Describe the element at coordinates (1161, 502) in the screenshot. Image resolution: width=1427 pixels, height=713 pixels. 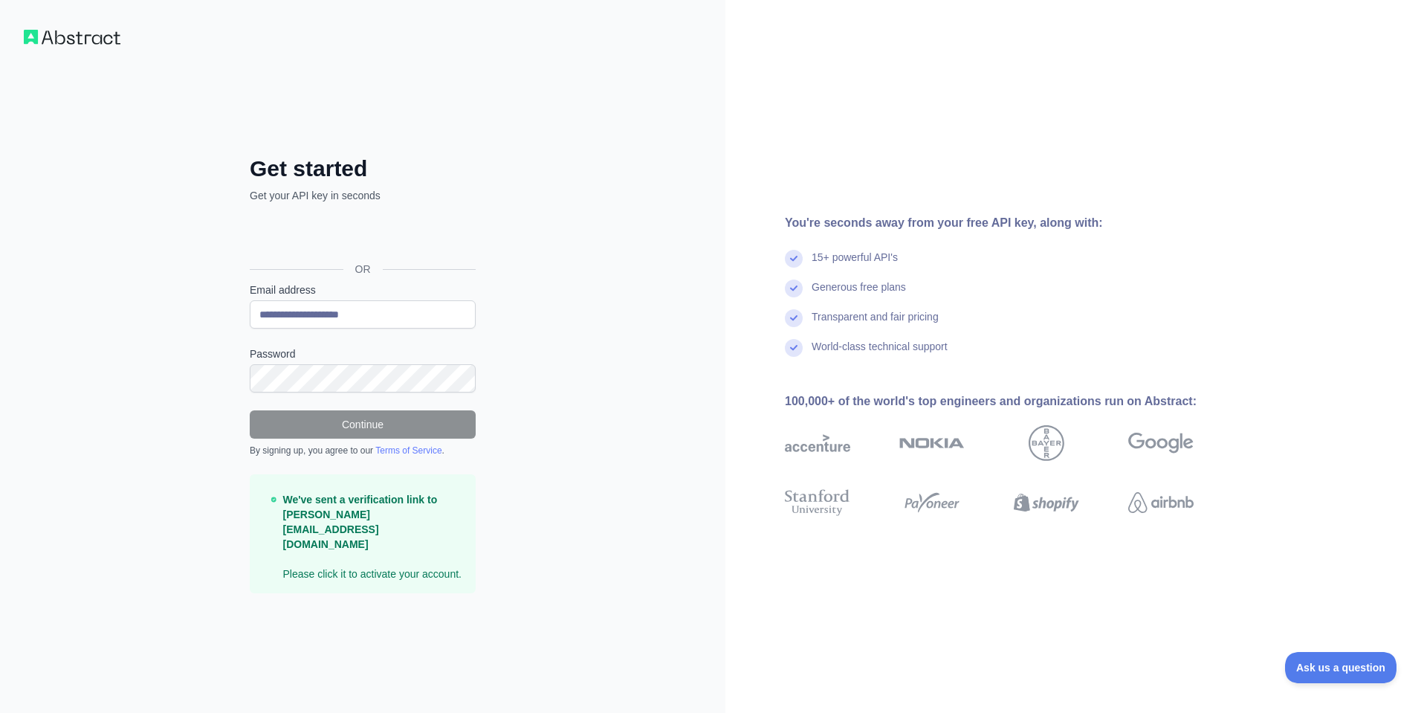
I see `img: airbnb` at that location.